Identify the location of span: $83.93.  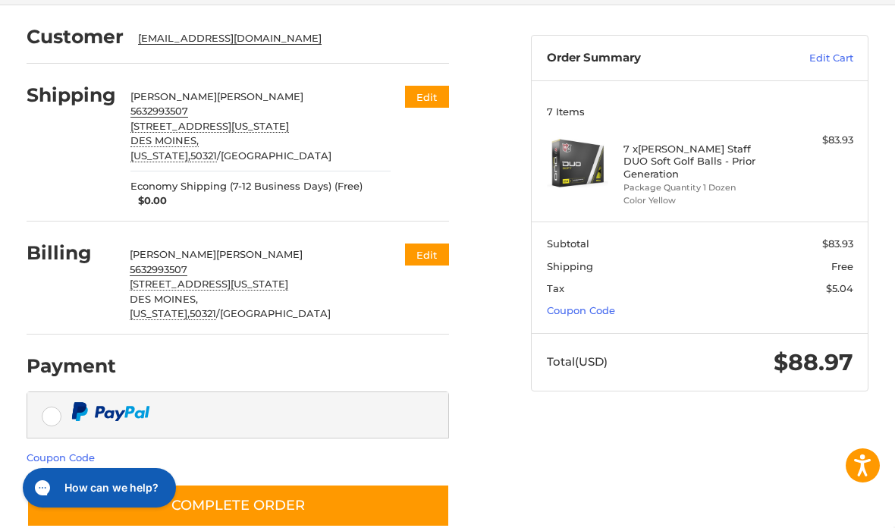
(838, 244).